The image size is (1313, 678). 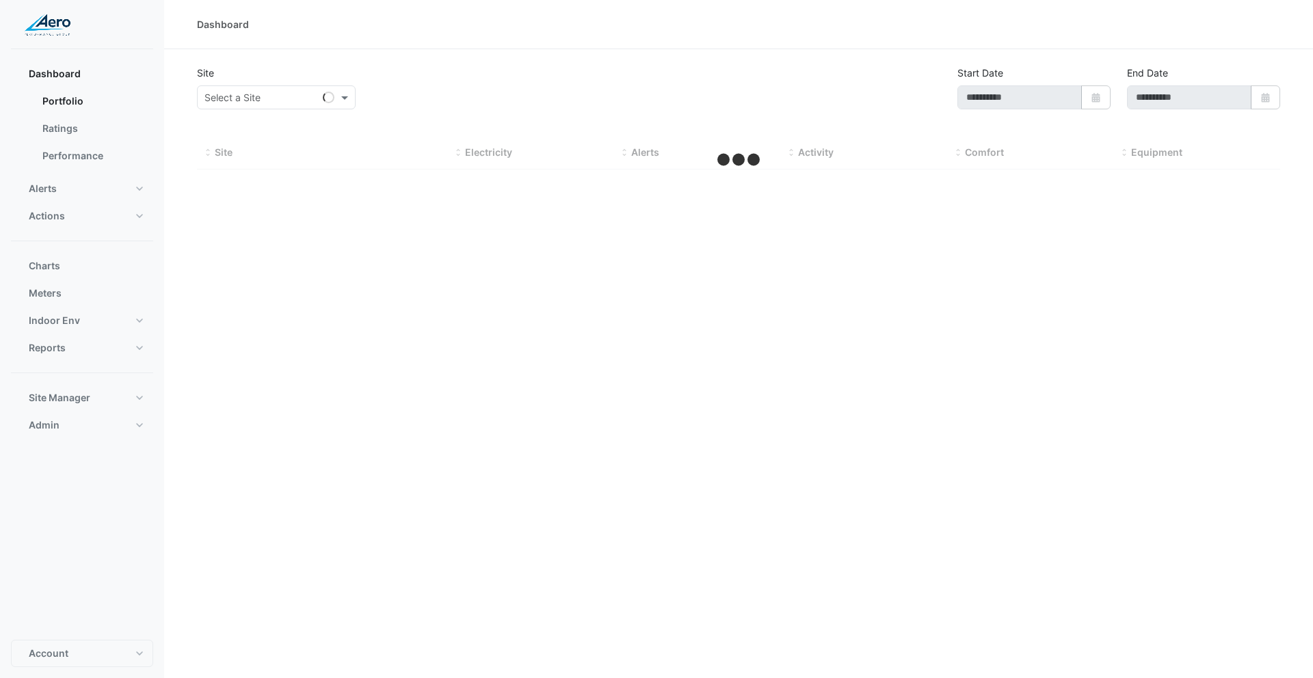 I want to click on img: Company Logo, so click(x=47, y=25).